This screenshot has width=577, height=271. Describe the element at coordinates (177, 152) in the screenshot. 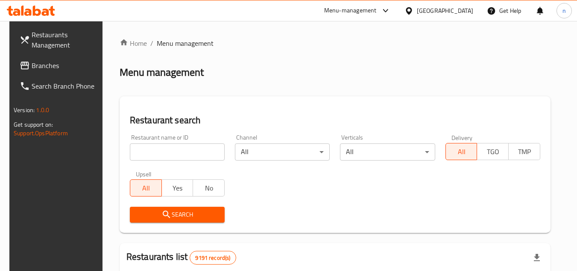

I see `input: Search for restaurant name or ID..` at that location.